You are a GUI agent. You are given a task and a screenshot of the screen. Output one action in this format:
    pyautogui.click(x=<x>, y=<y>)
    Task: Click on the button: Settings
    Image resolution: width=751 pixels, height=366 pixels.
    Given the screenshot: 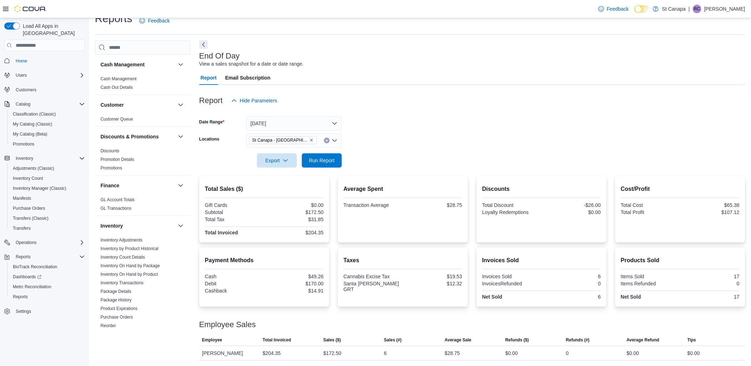 What is the action you would take?
    pyautogui.click(x=45, y=311)
    